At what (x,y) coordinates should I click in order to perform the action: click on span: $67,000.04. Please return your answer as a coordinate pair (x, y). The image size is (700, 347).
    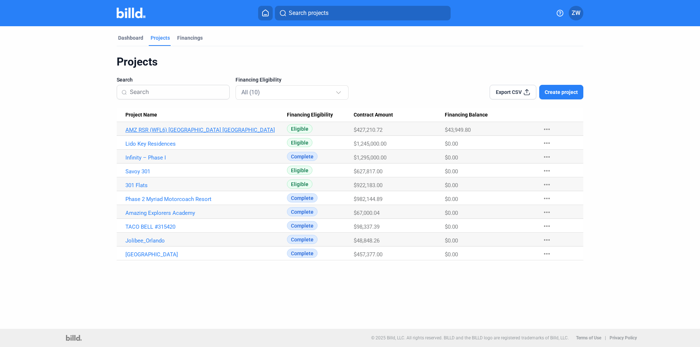
    Looking at the image, I should click on (366, 213).